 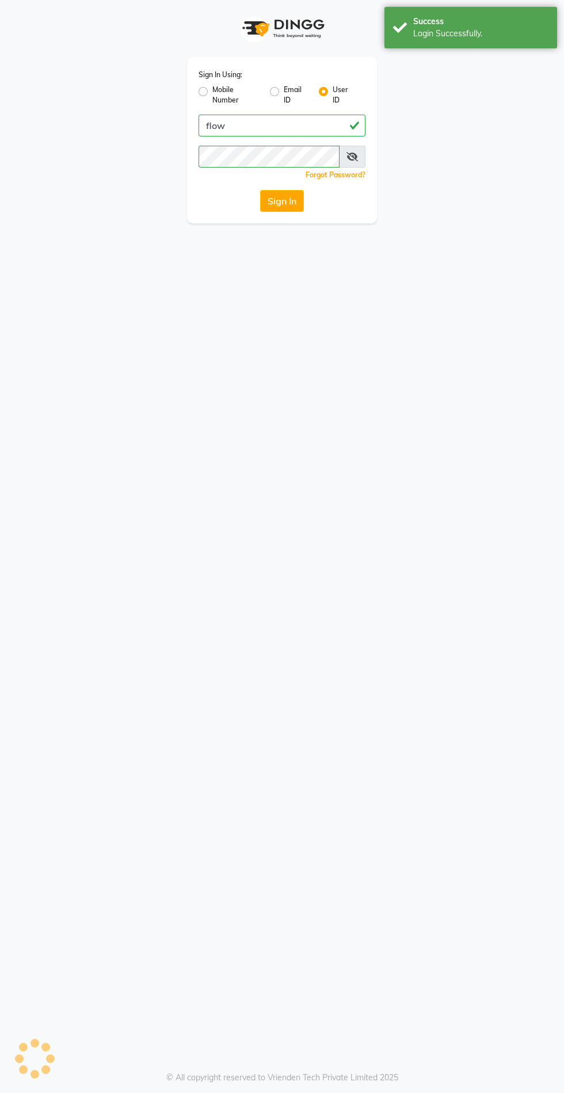 I want to click on div: Success, so click(x=481, y=21).